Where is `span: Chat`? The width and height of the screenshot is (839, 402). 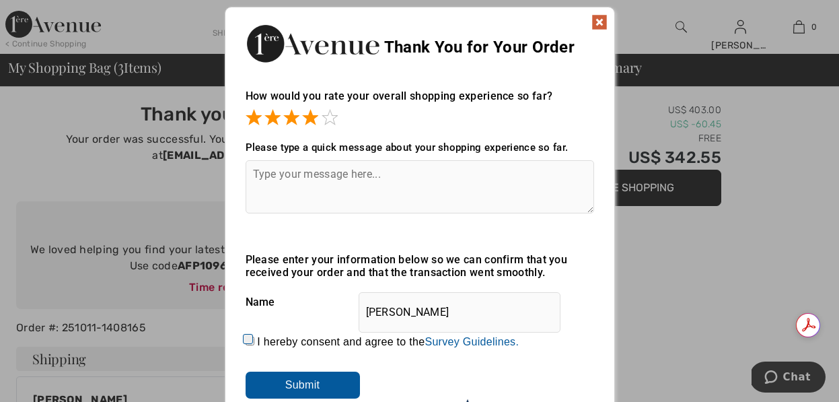 span: Chat is located at coordinates (45, 15).